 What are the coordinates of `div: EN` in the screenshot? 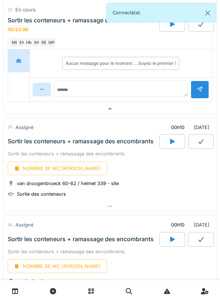 It's located at (22, 43).